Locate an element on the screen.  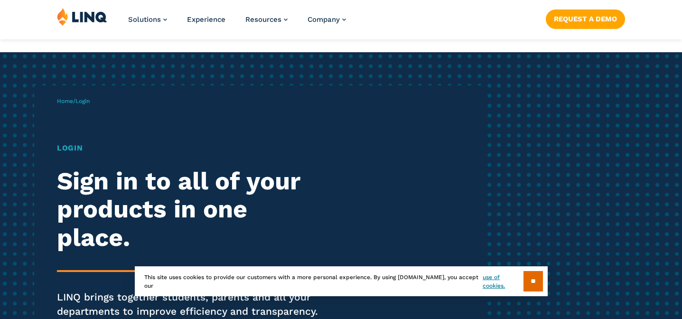
span: Login is located at coordinates (83, 101).